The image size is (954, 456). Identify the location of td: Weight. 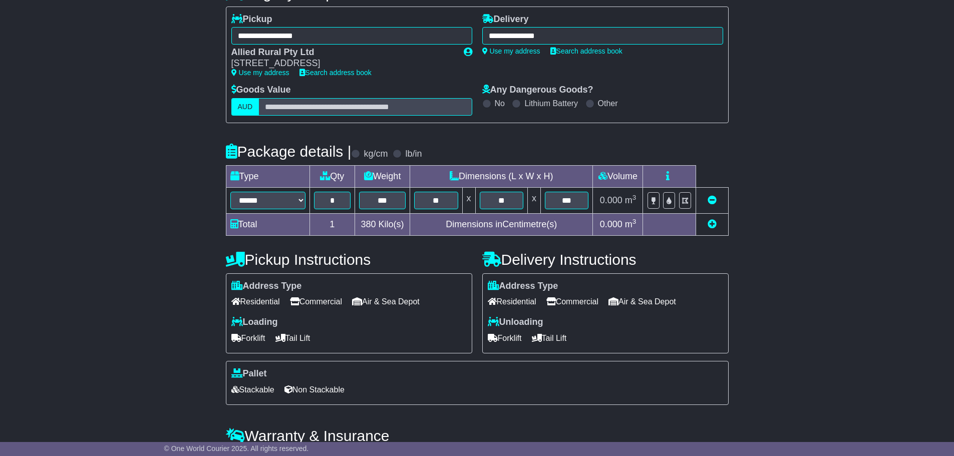
(383, 176).